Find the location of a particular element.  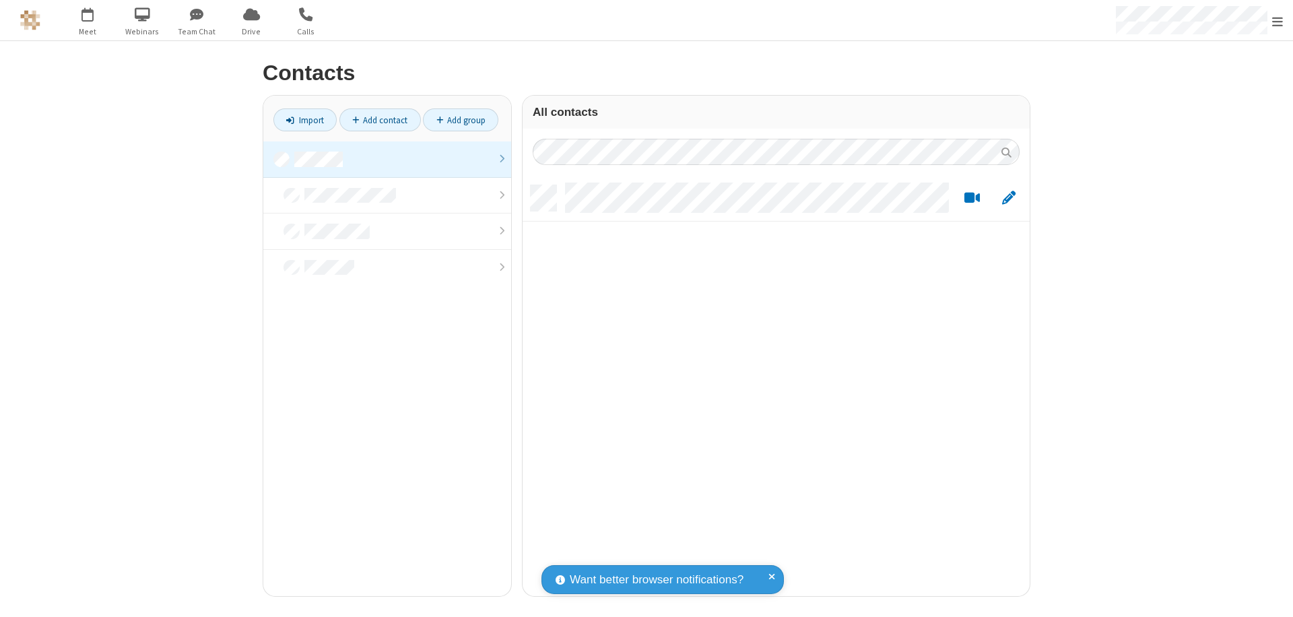

a: Add contact is located at coordinates (380, 120).